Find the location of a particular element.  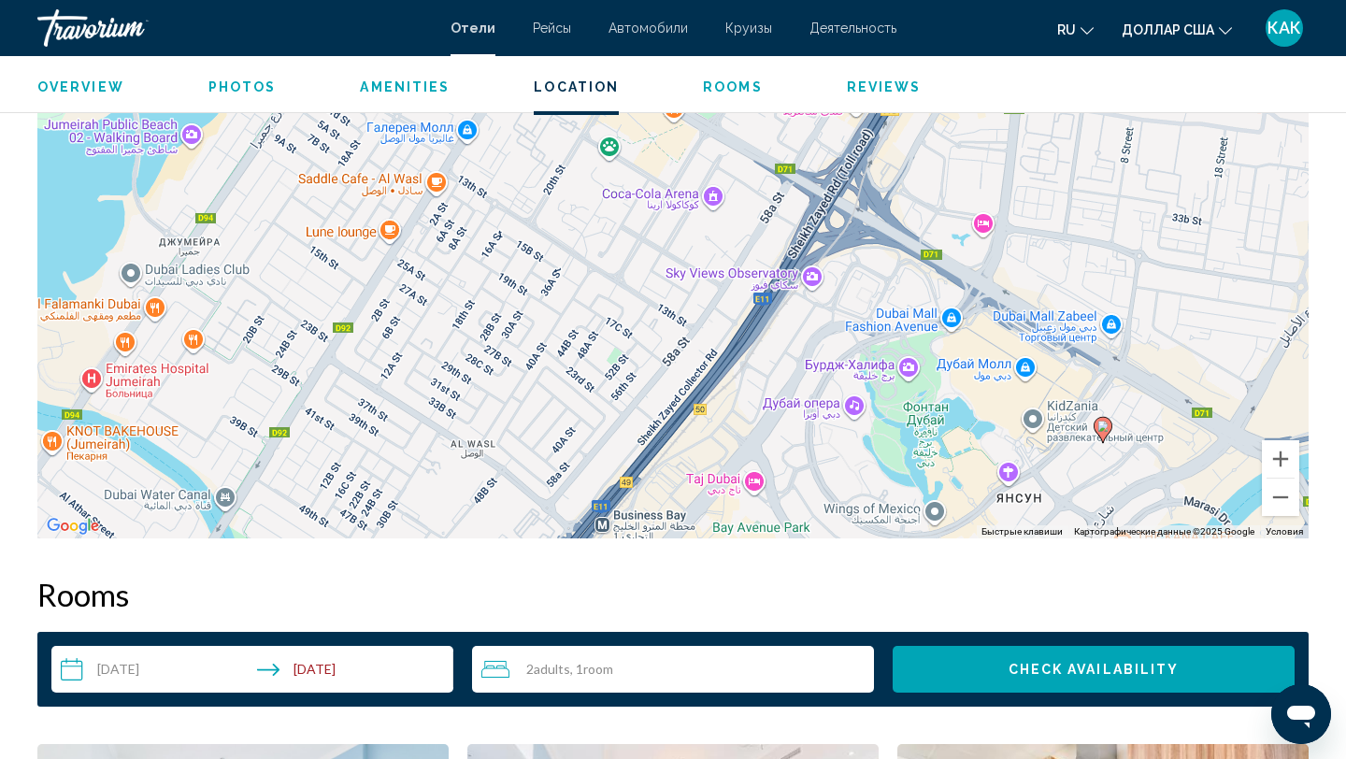

button: Location is located at coordinates (576, 87).